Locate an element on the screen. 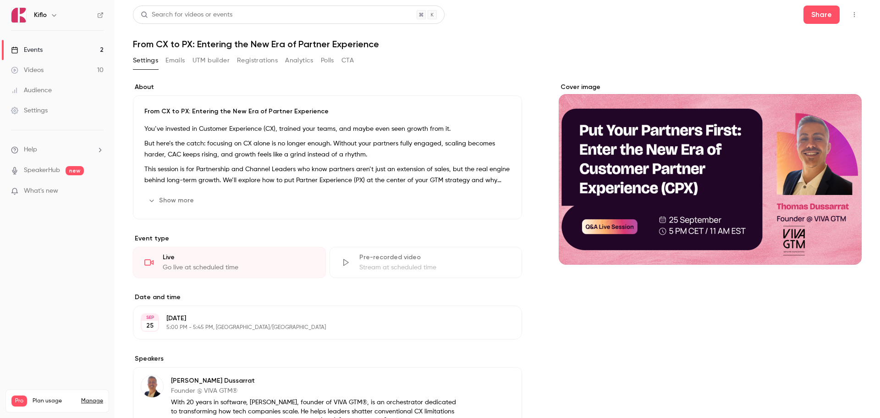  div: Pre-recorded video is located at coordinates (435, 257).